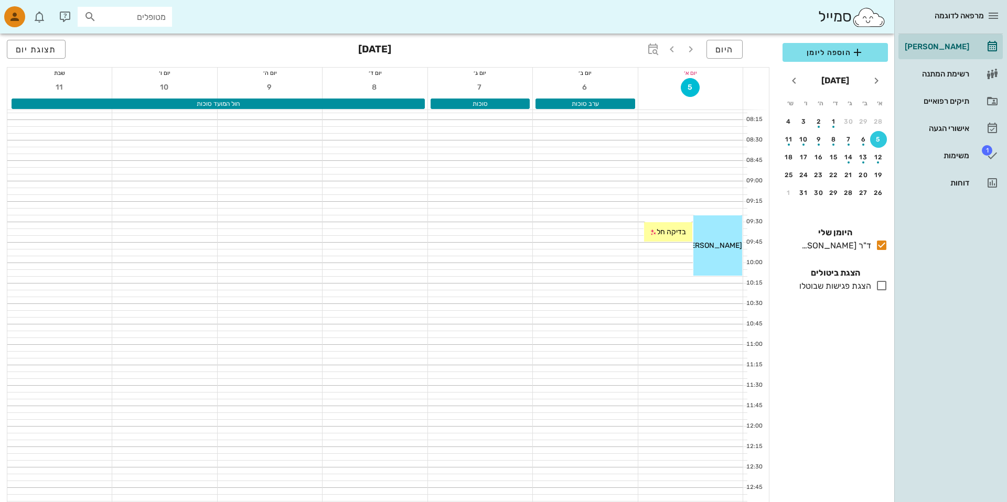  I want to click on a: אישורי הגעה, so click(950, 128).